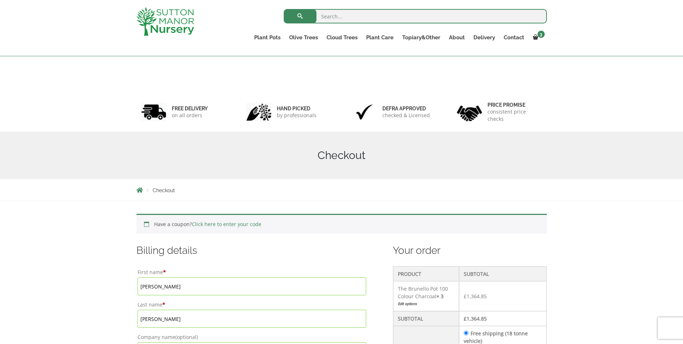  What do you see at coordinates (342, 223) in the screenshot?
I see `div: Have a coupon?` at bounding box center [342, 223].